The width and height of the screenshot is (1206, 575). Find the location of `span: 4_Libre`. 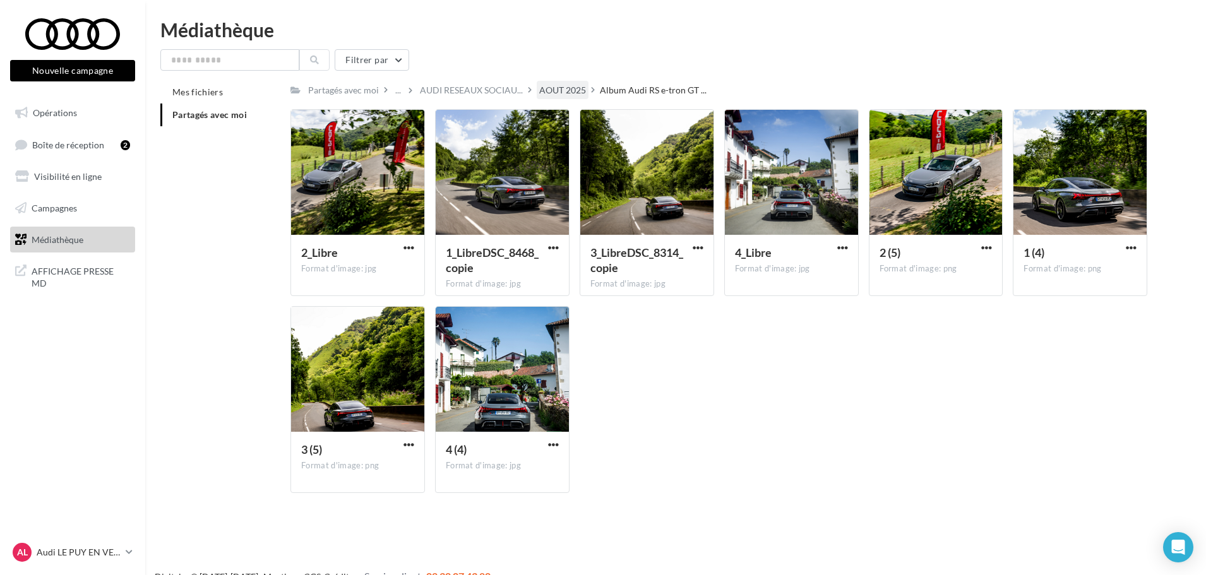

span: 4_Libre is located at coordinates (754, 253).